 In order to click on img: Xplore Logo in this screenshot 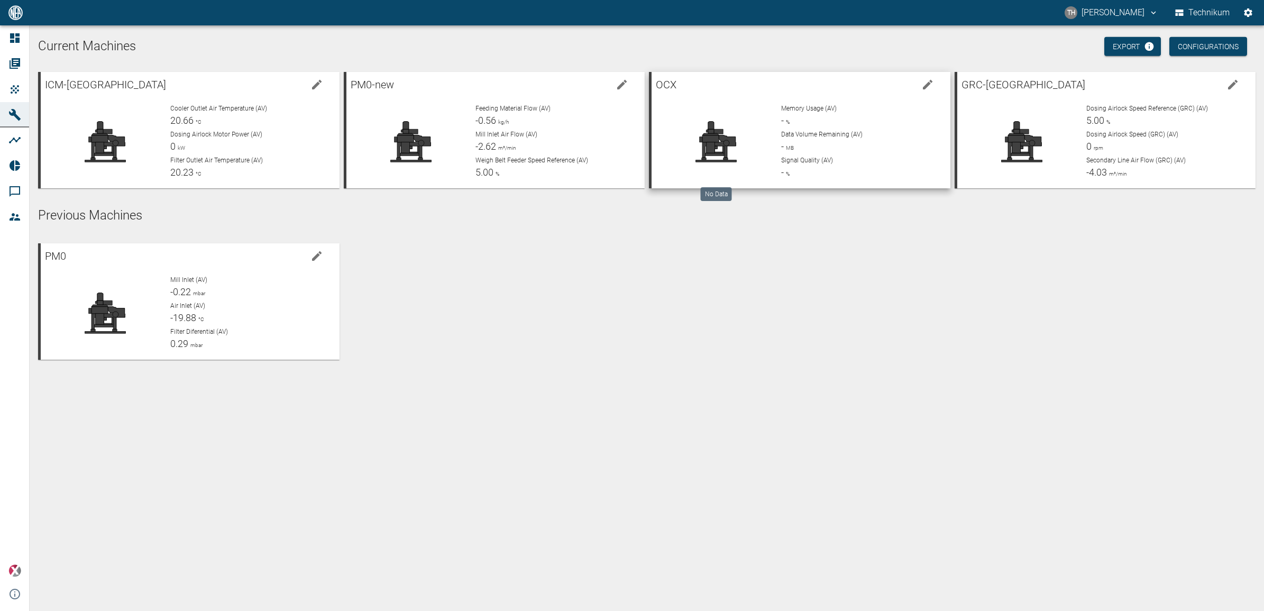, I will do `click(15, 571)`.